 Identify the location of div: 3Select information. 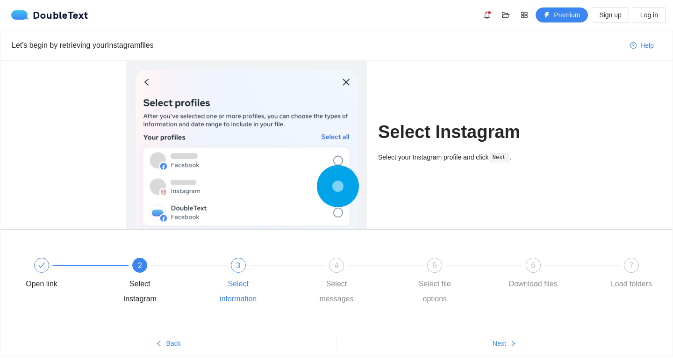
(260, 282).